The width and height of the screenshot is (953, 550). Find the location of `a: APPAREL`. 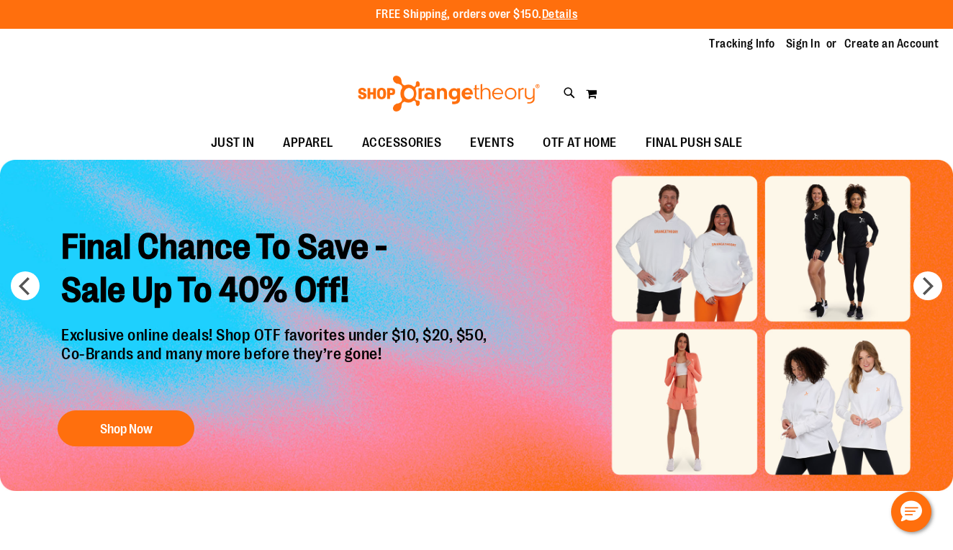

a: APPAREL is located at coordinates (308, 143).